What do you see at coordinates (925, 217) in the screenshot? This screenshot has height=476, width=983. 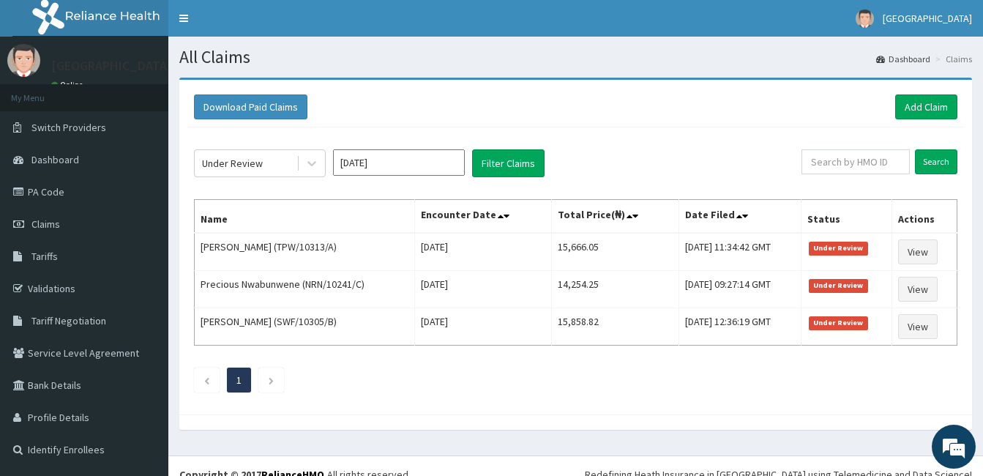 I see `th: Actions` at bounding box center [925, 217].